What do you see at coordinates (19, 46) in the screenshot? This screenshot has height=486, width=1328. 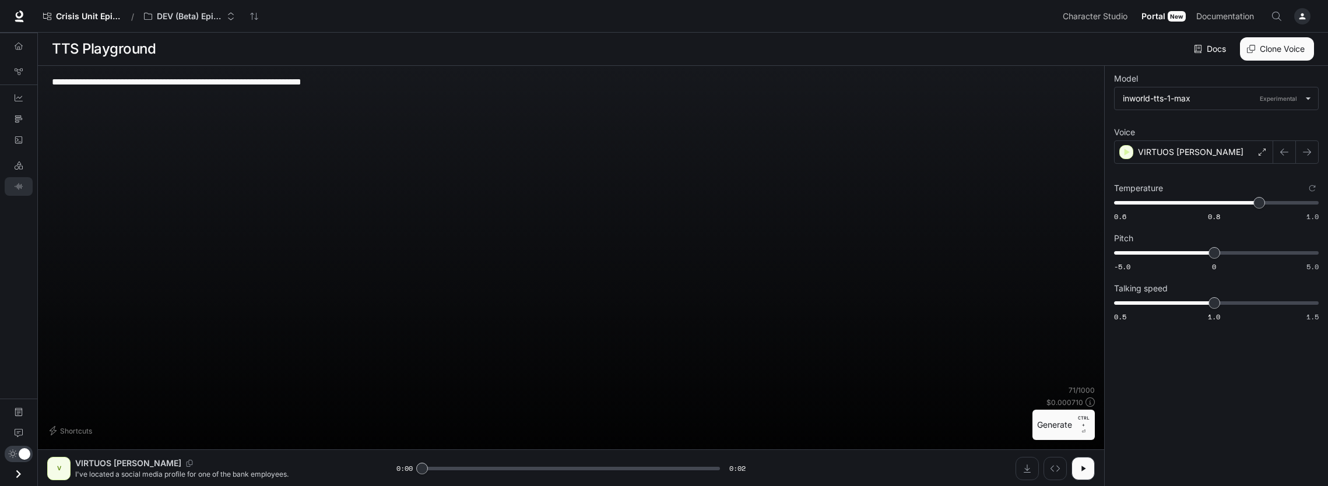 I see `a: Overview` at bounding box center [19, 46].